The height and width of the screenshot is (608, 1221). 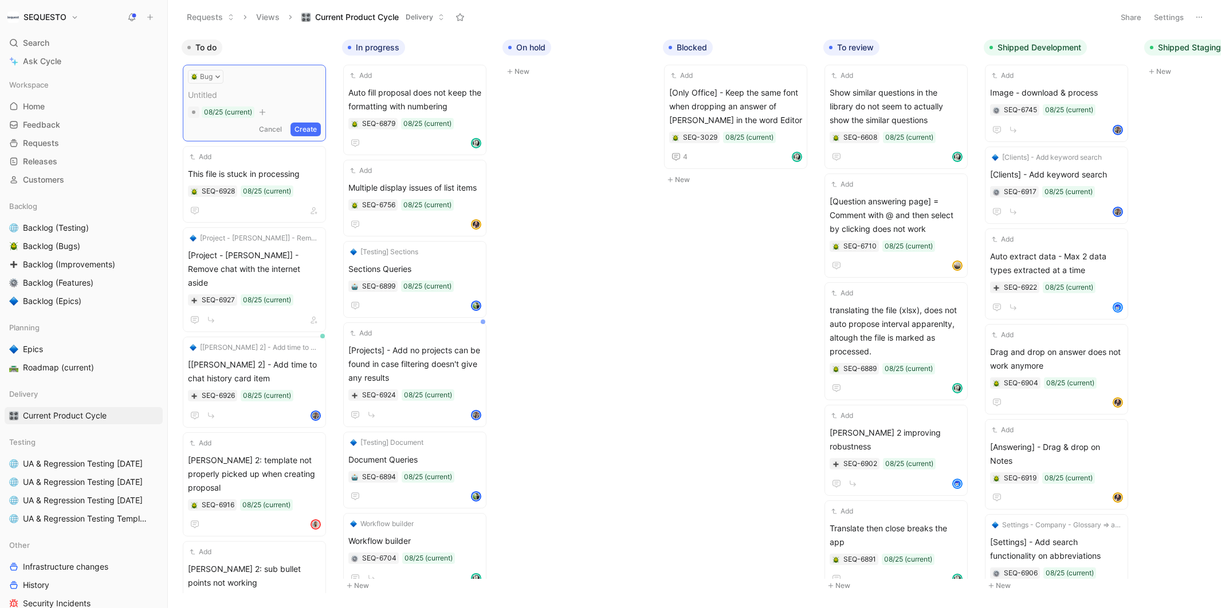 I want to click on a: 🔷[Testing] SectionsSections Queries08/25 (current)avatar, so click(x=415, y=280).